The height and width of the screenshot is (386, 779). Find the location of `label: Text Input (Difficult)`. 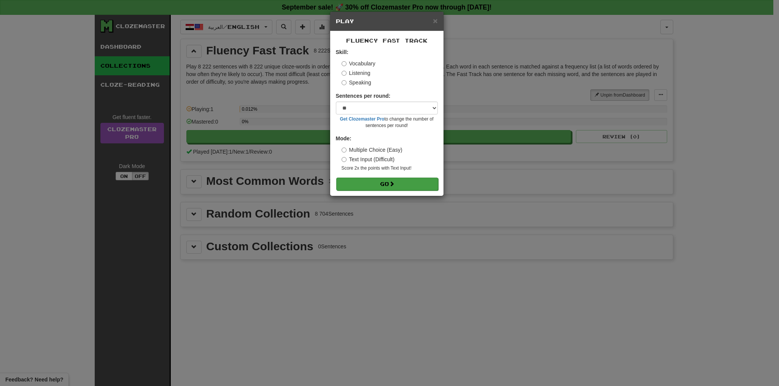

label: Text Input (Difficult) is located at coordinates (368, 159).